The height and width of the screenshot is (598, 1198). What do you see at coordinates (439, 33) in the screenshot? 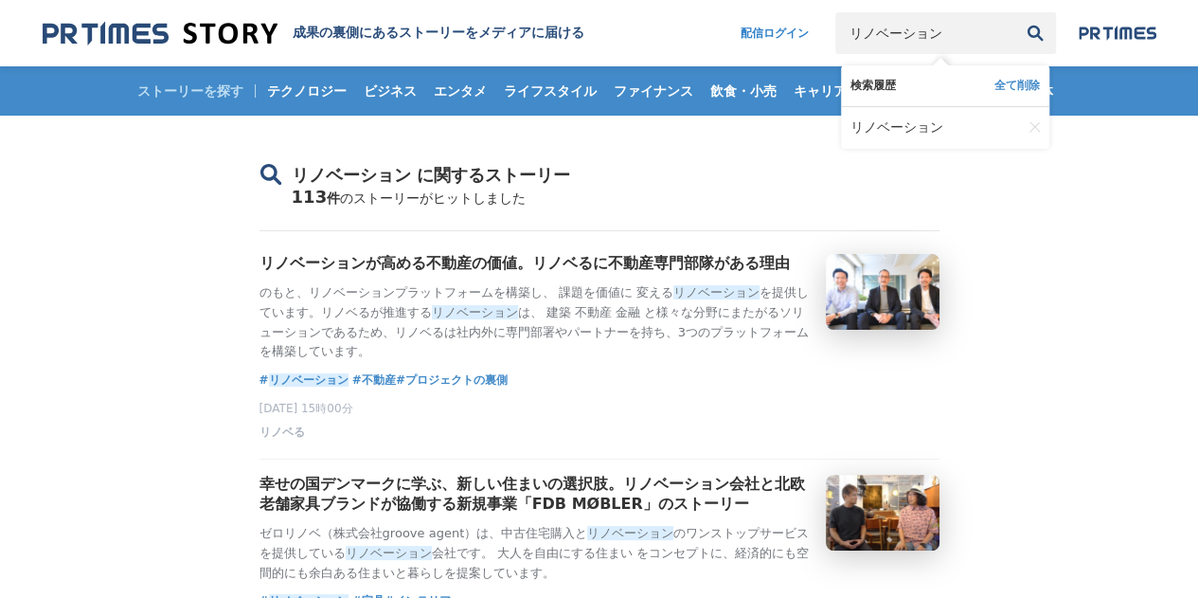
I see `h1: 成果の裏側にあるストーリーをメディアに届ける` at bounding box center [439, 33].